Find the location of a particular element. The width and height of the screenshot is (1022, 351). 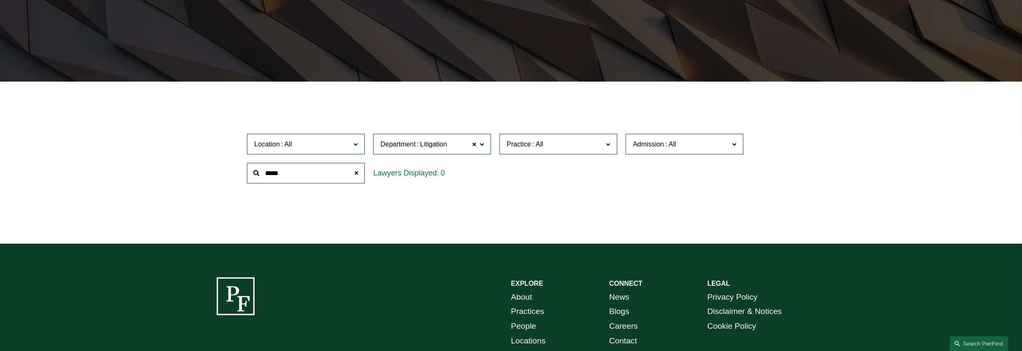

a: News is located at coordinates (619, 297).